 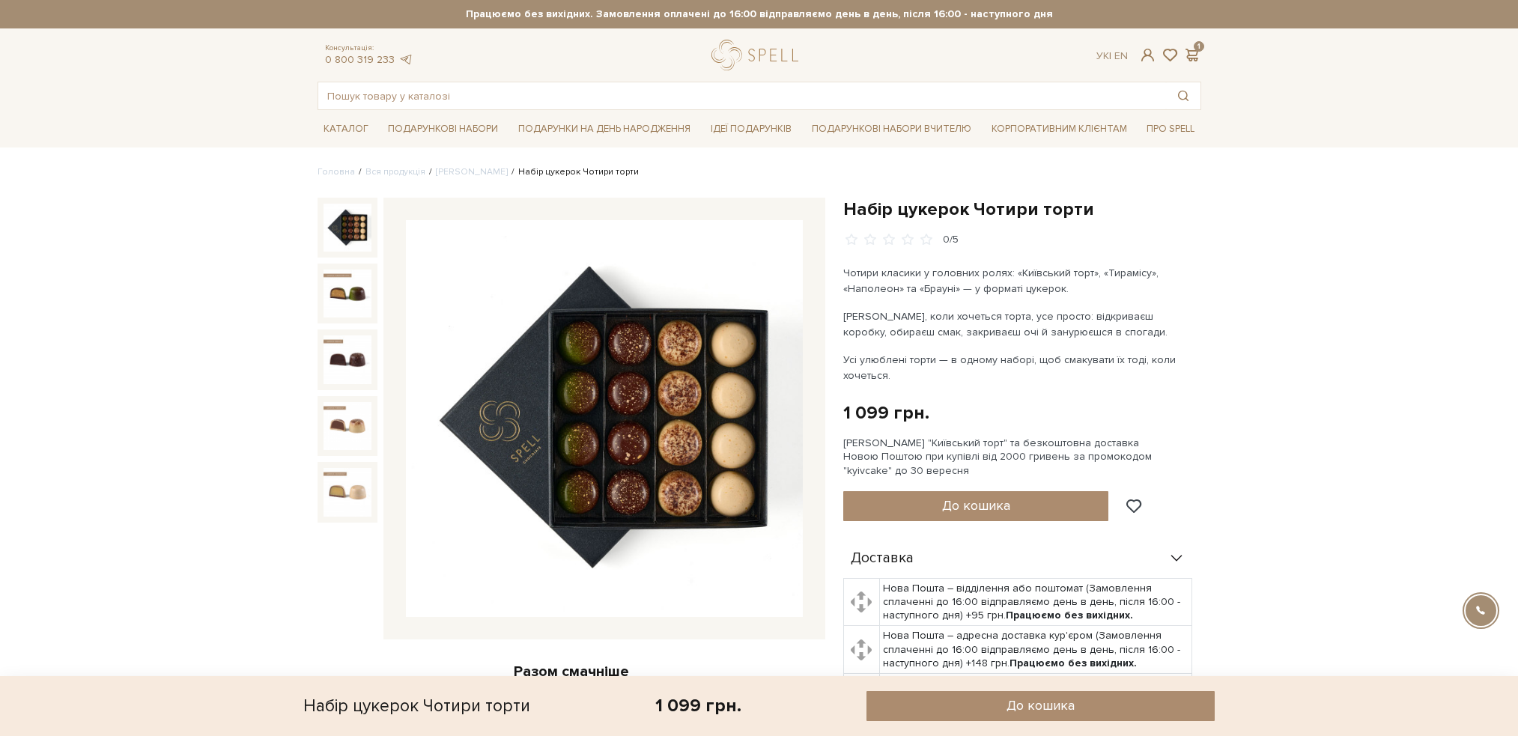 What do you see at coordinates (742, 96) in the screenshot?
I see `input: Пошук товару у каталозі` at bounding box center [742, 96].